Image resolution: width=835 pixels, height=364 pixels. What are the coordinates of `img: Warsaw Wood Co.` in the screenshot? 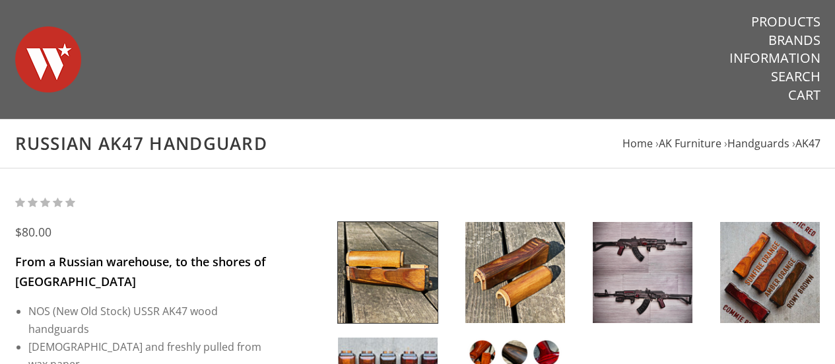 It's located at (48, 59).